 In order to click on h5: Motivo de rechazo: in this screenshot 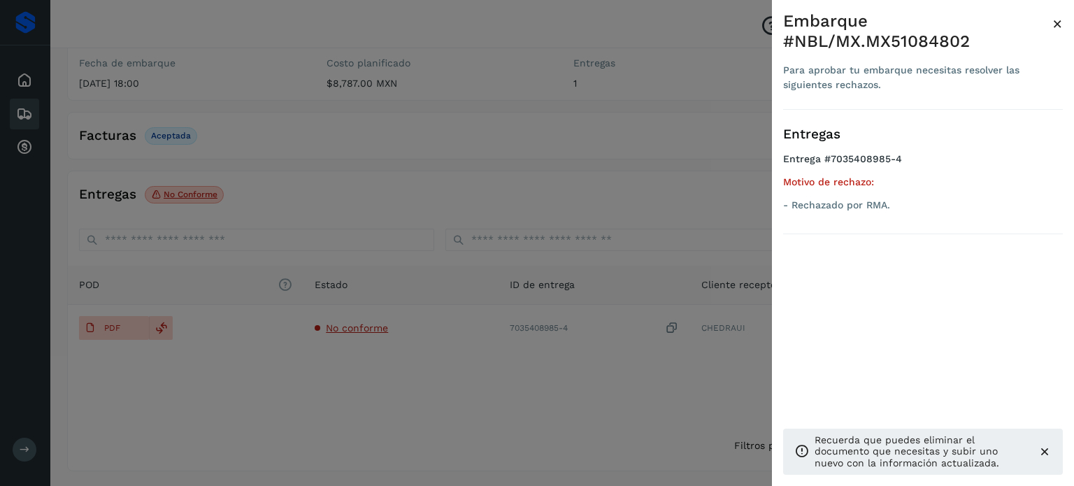, I will do `click(923, 182)`.